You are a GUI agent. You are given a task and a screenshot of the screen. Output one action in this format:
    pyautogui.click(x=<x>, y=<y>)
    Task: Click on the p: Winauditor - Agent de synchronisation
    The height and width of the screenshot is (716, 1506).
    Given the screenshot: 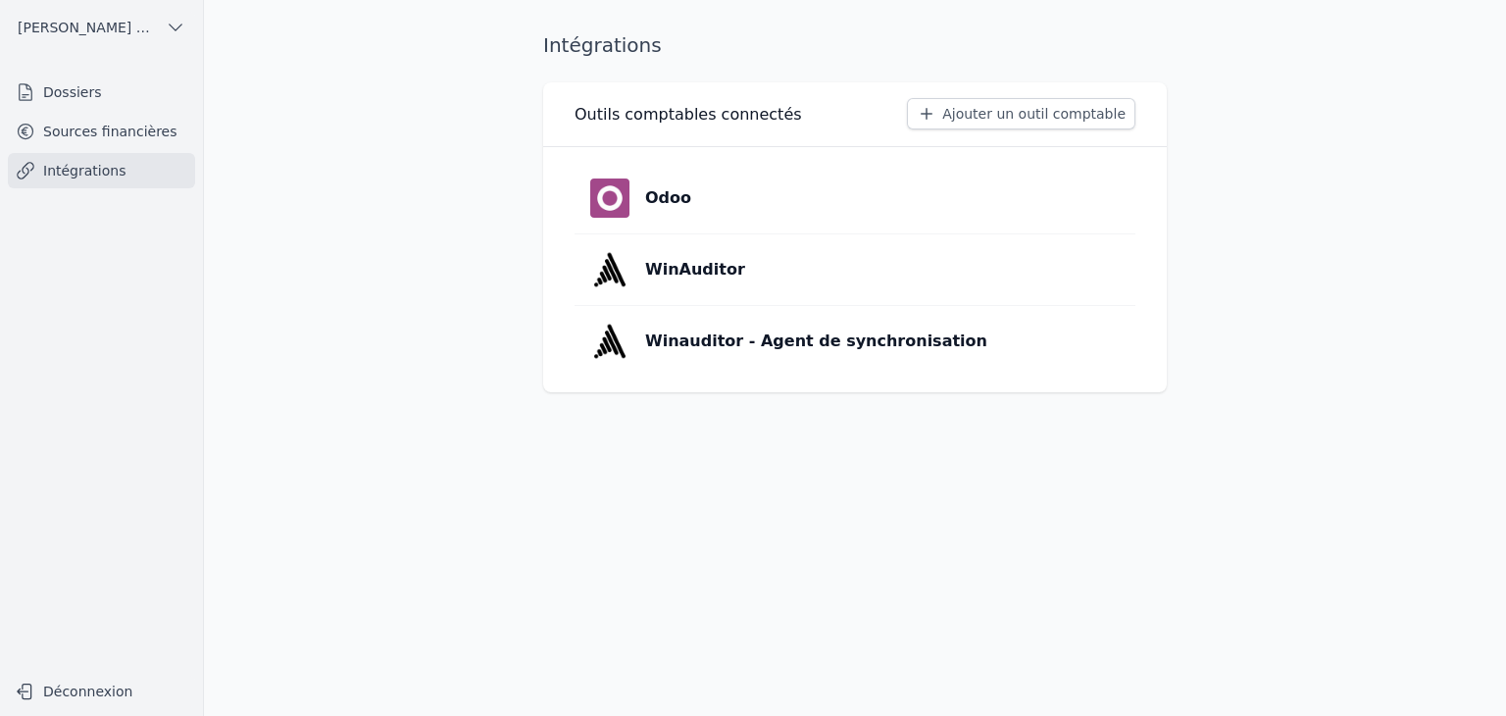 What is the action you would take?
    pyautogui.click(x=816, y=341)
    